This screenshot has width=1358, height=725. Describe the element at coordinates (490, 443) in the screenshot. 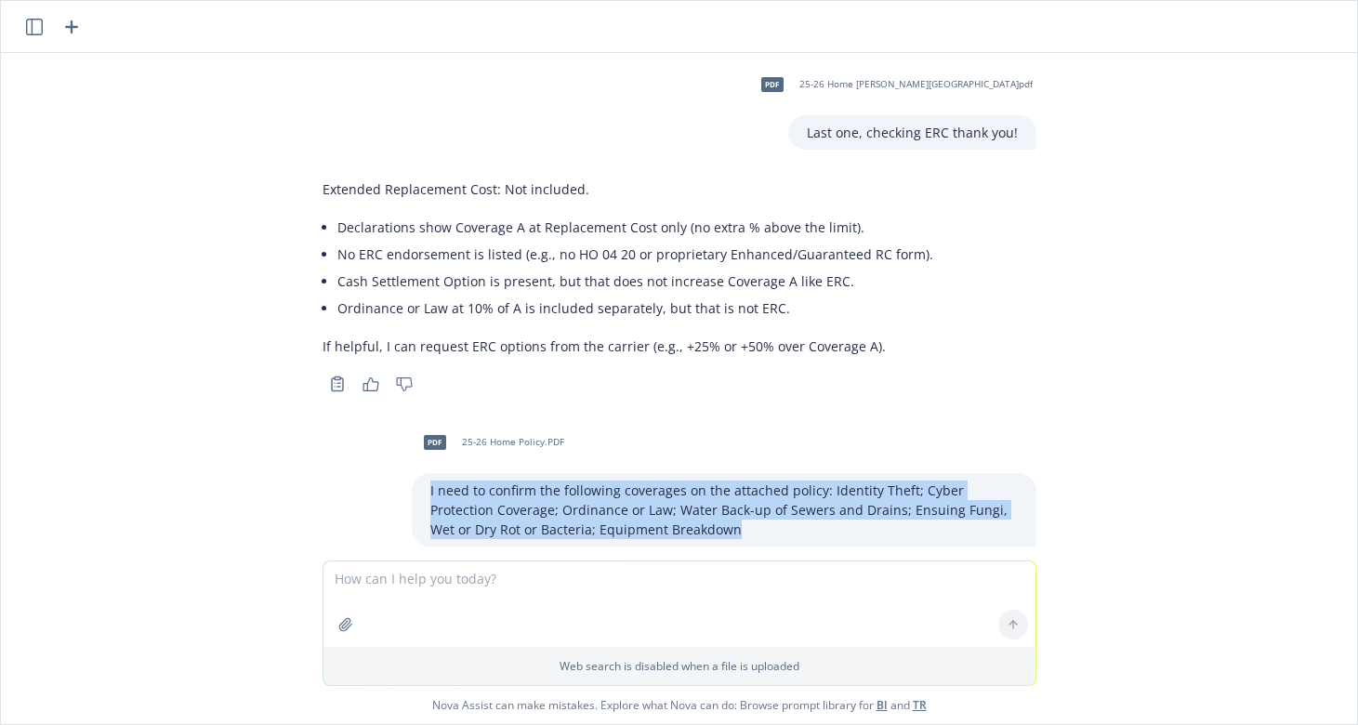

I see `div: PDF25-26 Home Policy.PDF` at that location.